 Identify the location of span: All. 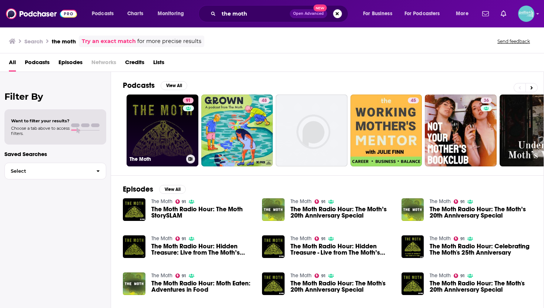
(12, 64).